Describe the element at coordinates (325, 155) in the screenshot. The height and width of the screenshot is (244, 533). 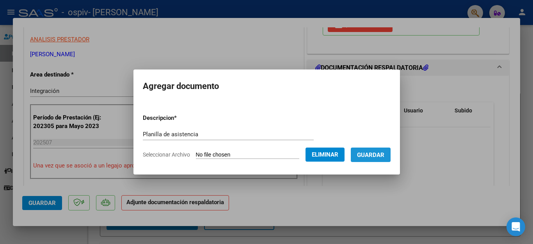
I see `span: Eliminar` at that location.